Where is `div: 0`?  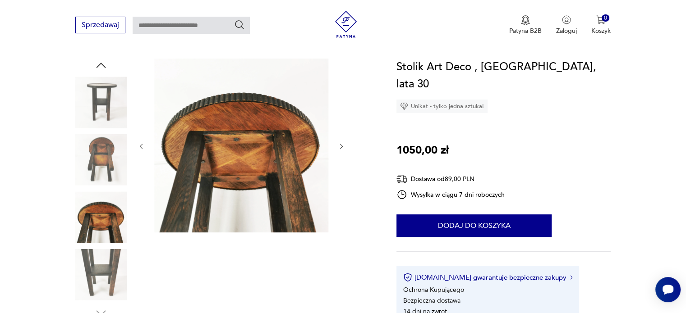 div: 0 is located at coordinates (605, 18).